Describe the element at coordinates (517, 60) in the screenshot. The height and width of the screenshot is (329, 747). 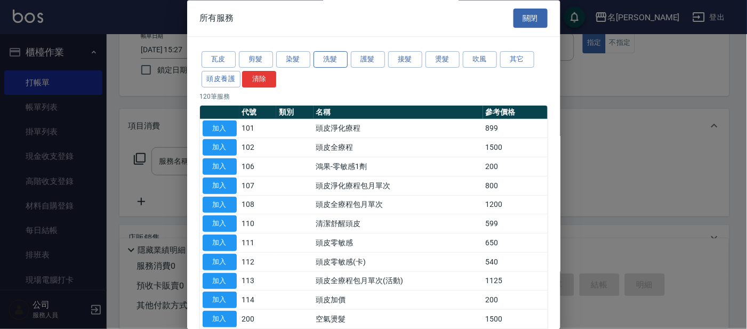
I see `button: 其它` at that location.